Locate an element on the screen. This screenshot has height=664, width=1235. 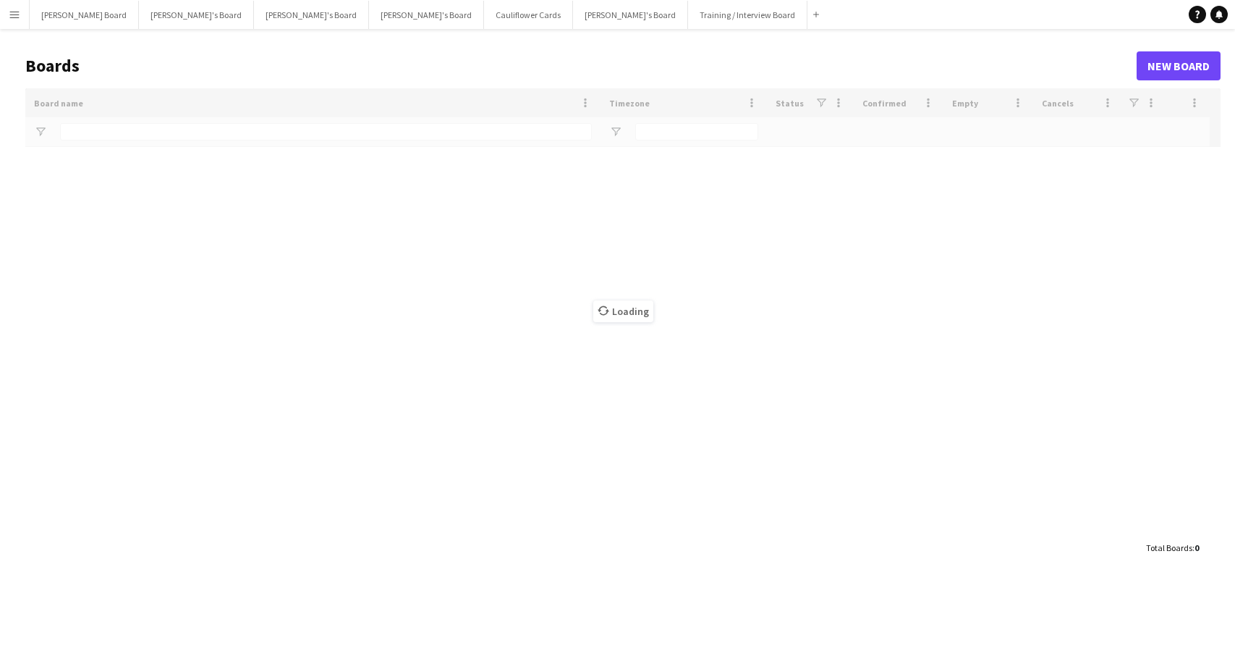
span: 0 is located at coordinates (1197, 547).